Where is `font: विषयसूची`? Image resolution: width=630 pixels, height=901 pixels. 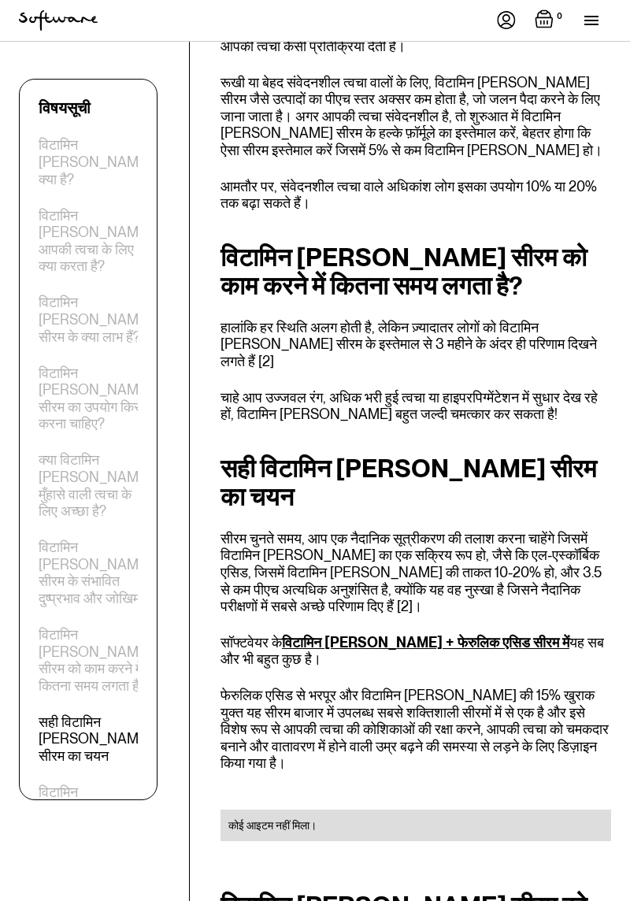
font: विषयसूची is located at coordinates (65, 108).